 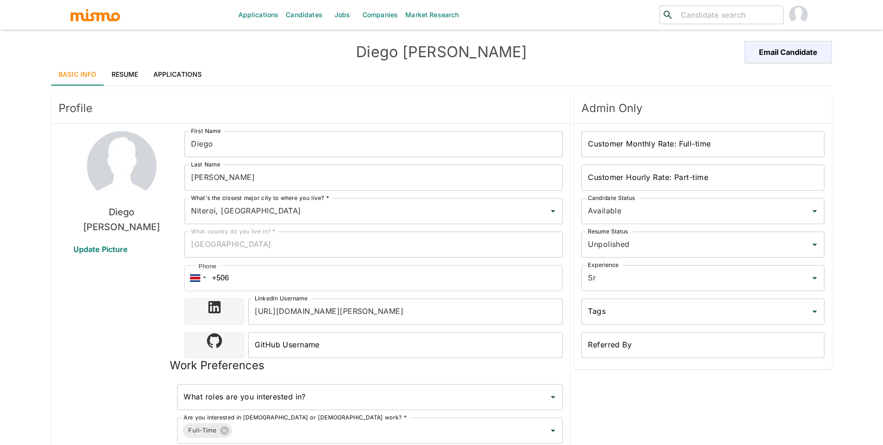 I want to click on h5: Work Preferences, so click(x=217, y=365).